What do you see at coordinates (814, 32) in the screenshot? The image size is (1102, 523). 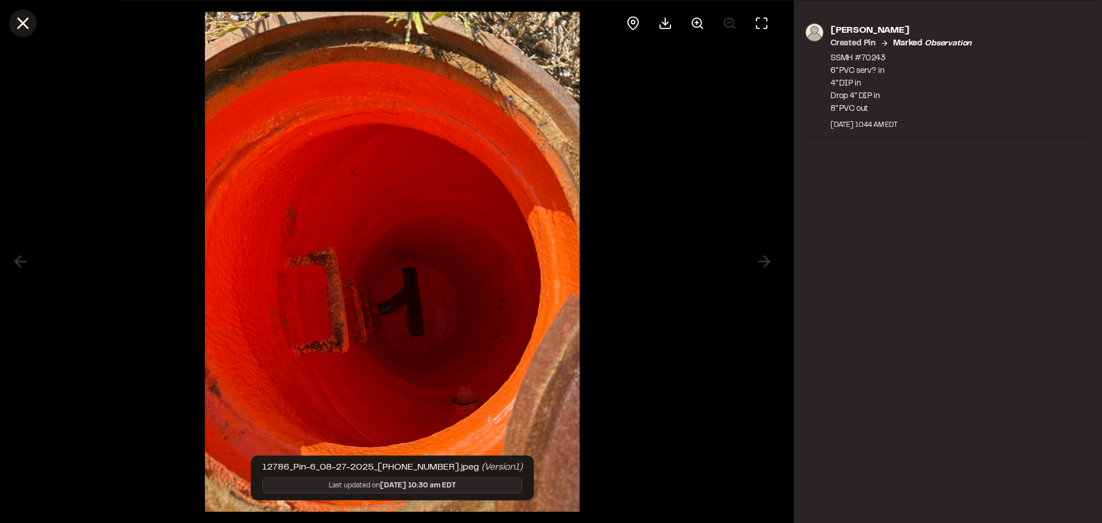 I see `img: photo` at bounding box center [814, 32].